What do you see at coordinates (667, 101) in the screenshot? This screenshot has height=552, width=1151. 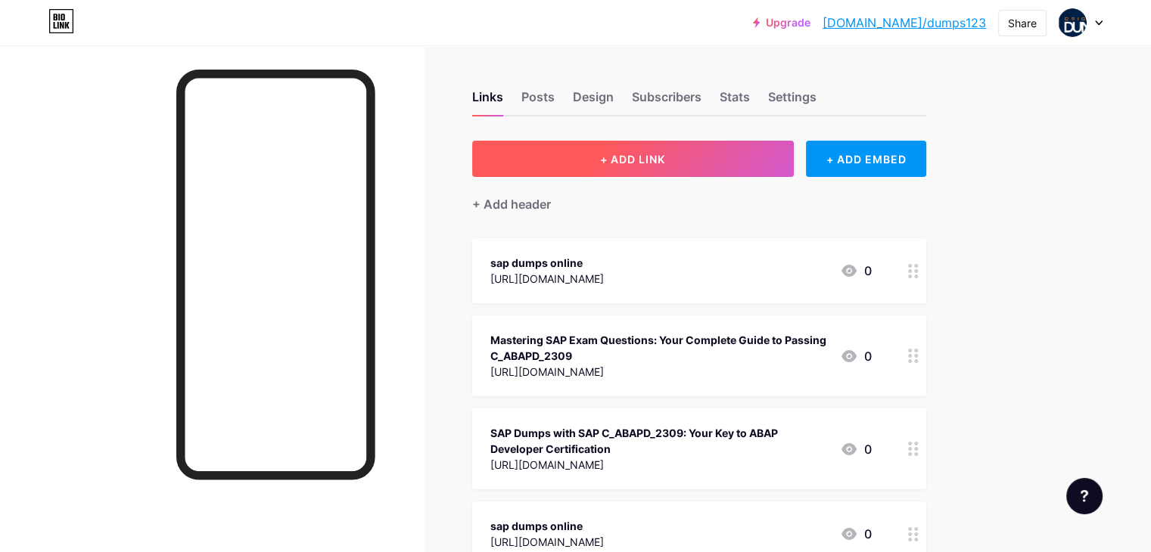 I see `div: Subscribers` at bounding box center [667, 101].